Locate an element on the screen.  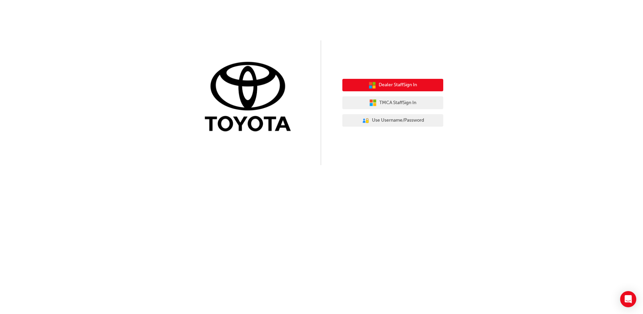
span: TMCA Staff Sign In is located at coordinates (398, 103).